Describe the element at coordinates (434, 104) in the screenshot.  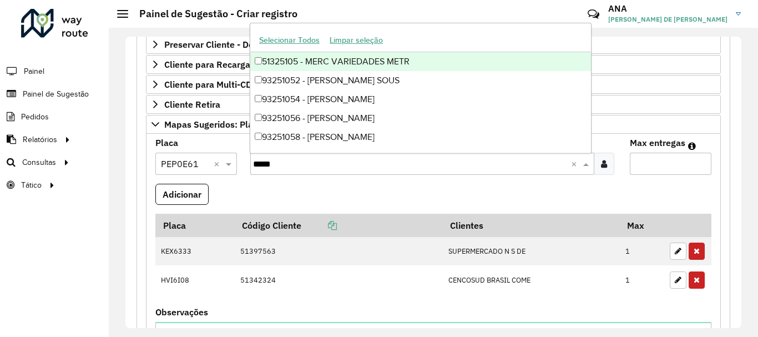
I see `a: Cliente Retira` at that location.